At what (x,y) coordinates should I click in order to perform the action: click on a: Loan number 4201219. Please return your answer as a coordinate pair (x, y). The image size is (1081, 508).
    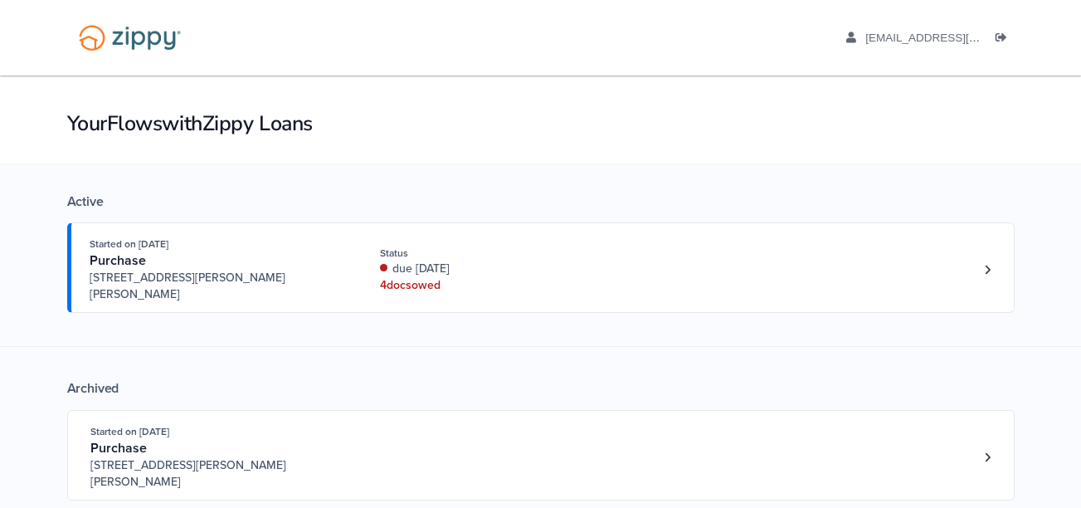
    Looking at the image, I should click on (988, 270).